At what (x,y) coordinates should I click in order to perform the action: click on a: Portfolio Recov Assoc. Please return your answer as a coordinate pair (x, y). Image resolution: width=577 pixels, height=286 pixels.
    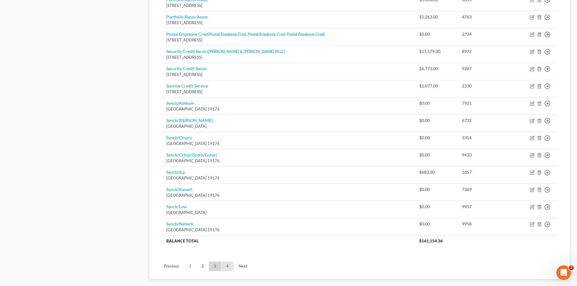
    Looking at the image, I should click on (187, 17).